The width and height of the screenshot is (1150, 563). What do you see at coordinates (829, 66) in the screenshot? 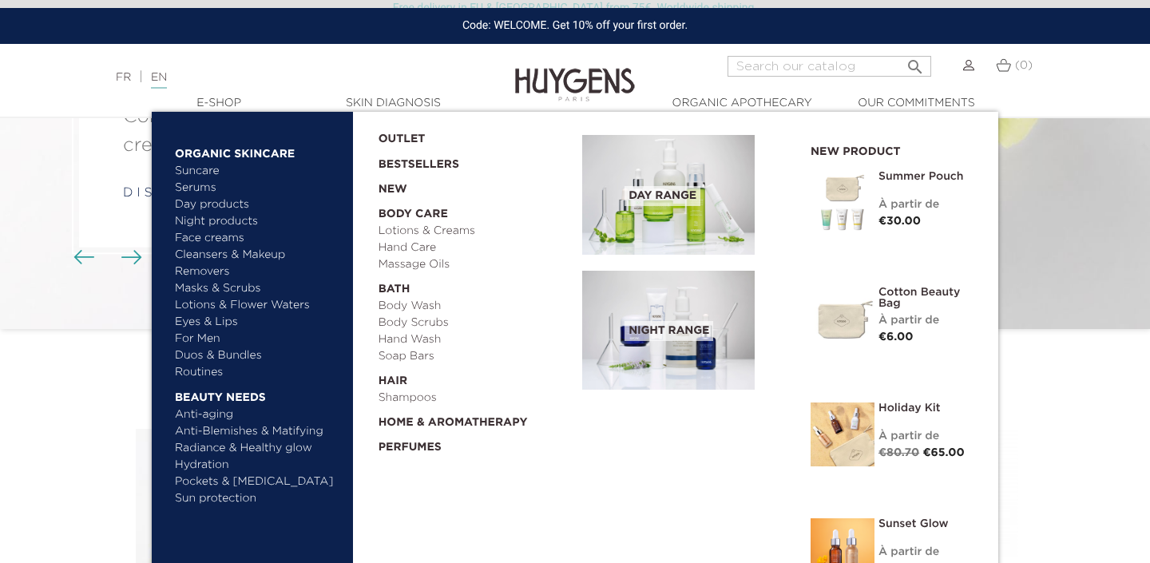
I see `input: Search` at bounding box center [829, 66].